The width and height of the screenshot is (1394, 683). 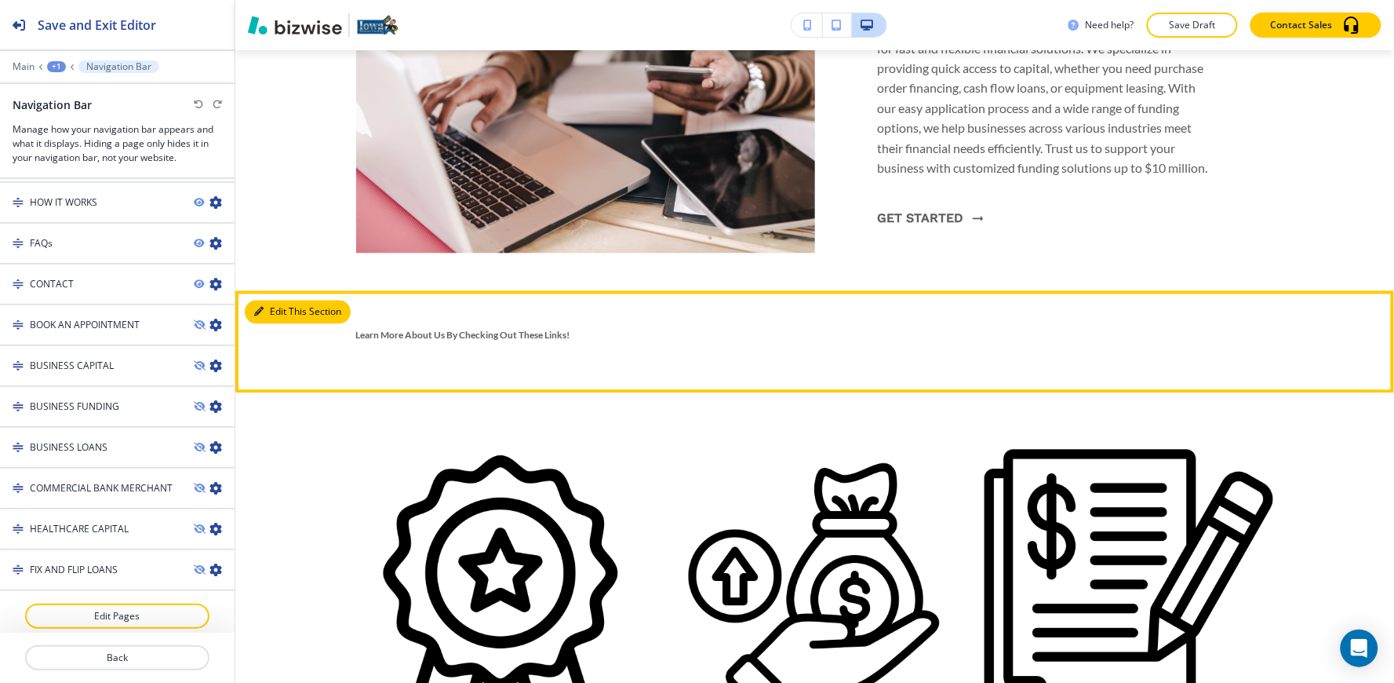 I want to click on button: Edit This Section, so click(x=297, y=312).